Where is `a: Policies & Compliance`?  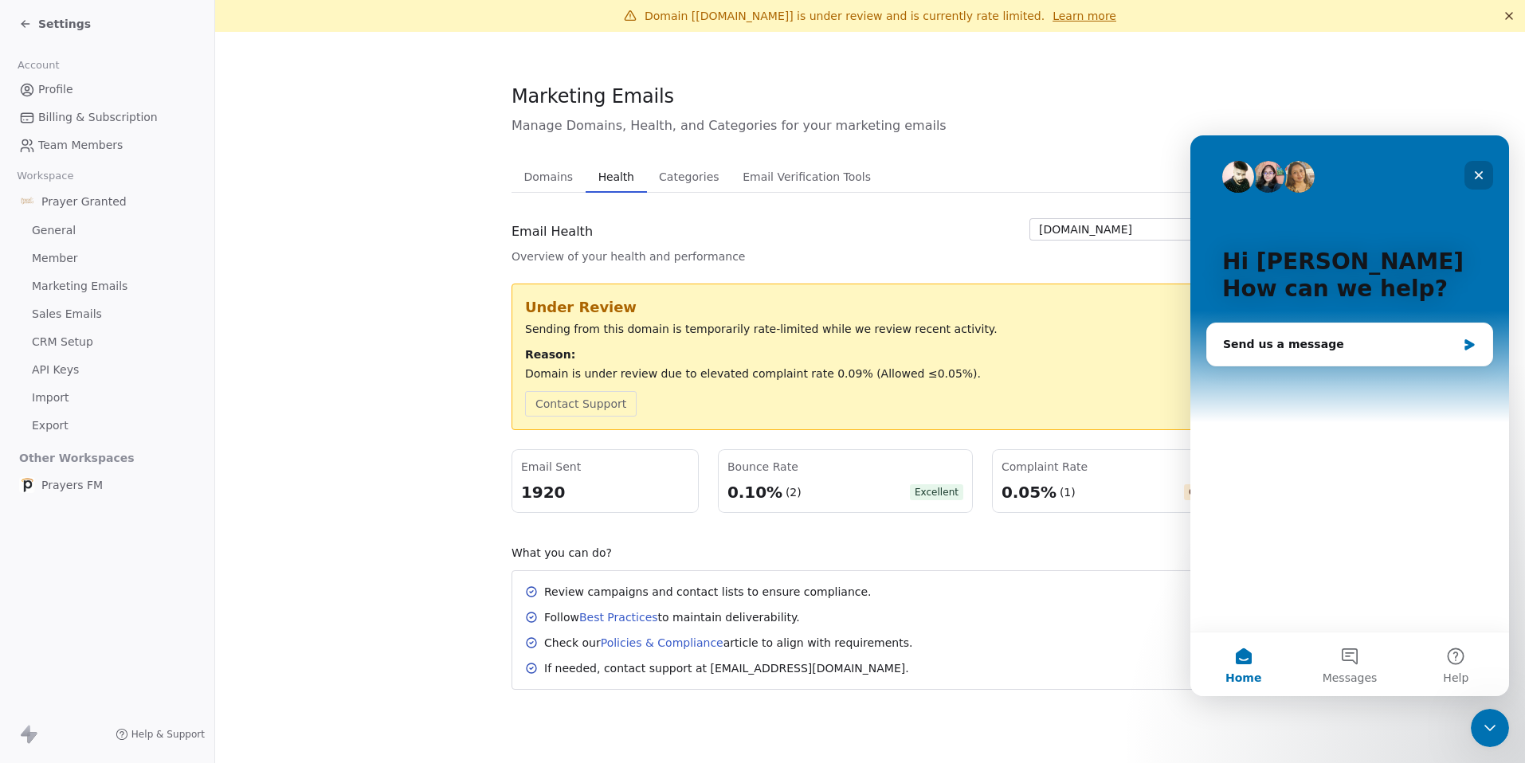 a: Policies & Compliance is located at coordinates (662, 643).